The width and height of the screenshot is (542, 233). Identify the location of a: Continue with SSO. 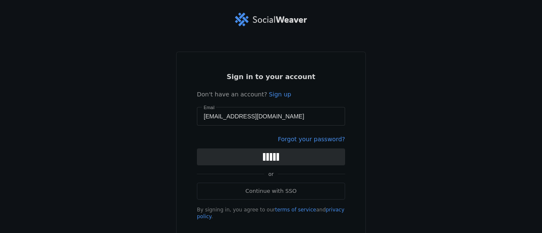
(271, 192).